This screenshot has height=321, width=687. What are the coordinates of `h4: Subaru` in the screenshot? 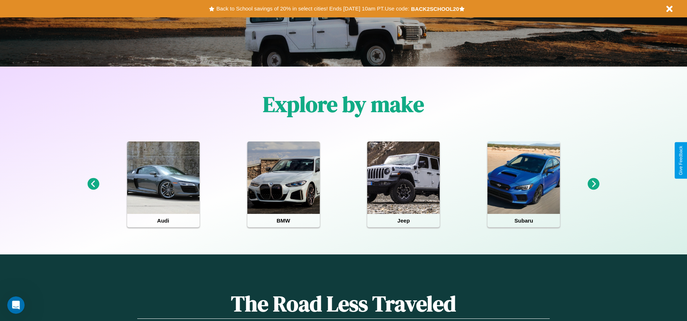 It's located at (524, 220).